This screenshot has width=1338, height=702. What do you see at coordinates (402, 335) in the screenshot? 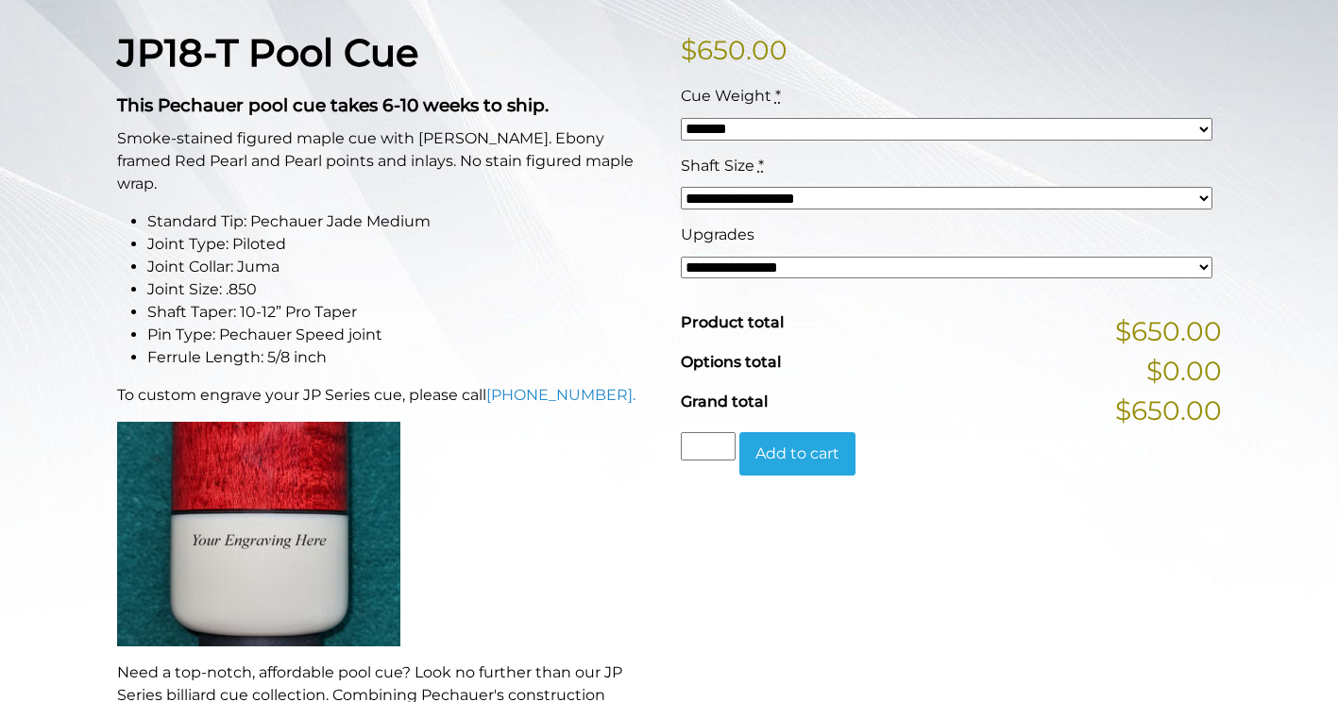
I see `li: Pin Type: Pechauer Speed joint` at bounding box center [402, 335].